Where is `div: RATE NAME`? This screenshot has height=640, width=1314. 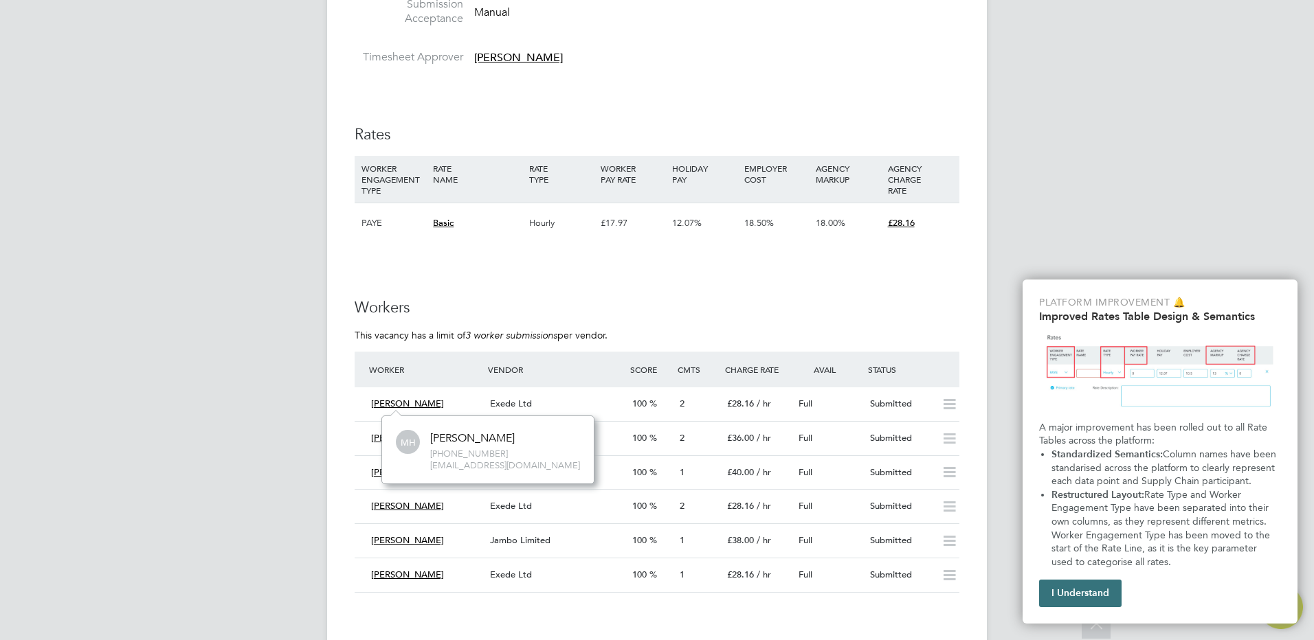
div: RATE NAME is located at coordinates (477, 174).